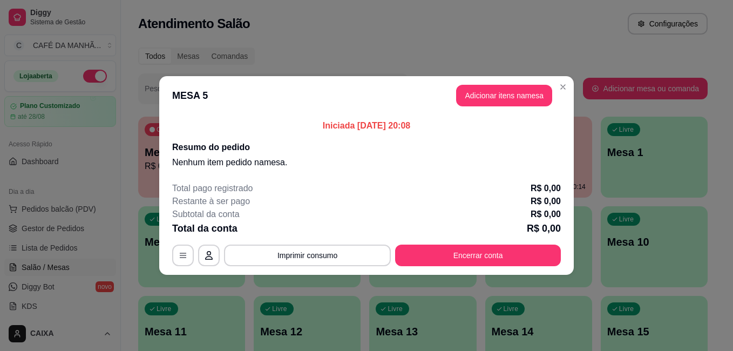 Image resolution: width=733 pixels, height=351 pixels. I want to click on p: Subtotal da conta, so click(206, 214).